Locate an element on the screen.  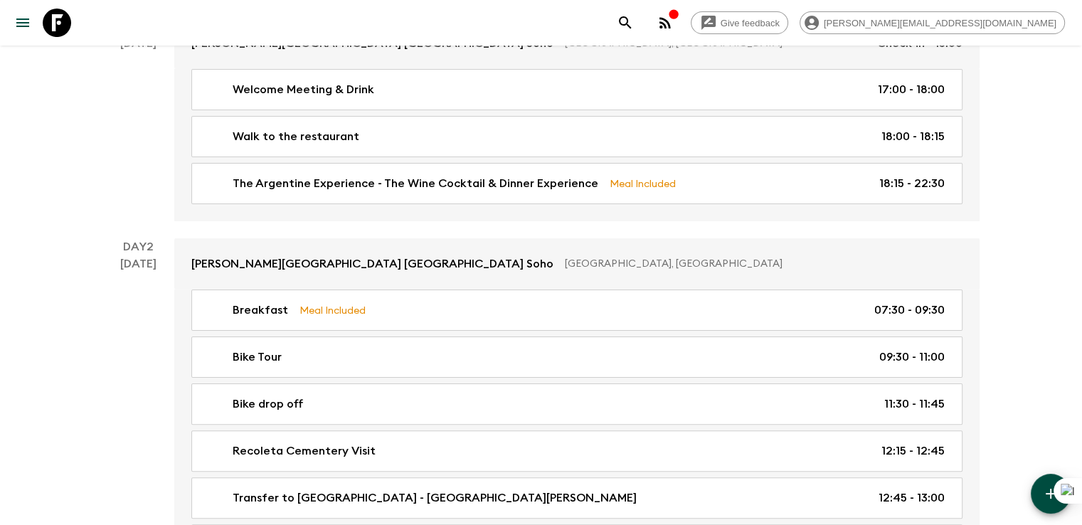
a: Bike Tour09:30 - 11:00 is located at coordinates (577, 357).